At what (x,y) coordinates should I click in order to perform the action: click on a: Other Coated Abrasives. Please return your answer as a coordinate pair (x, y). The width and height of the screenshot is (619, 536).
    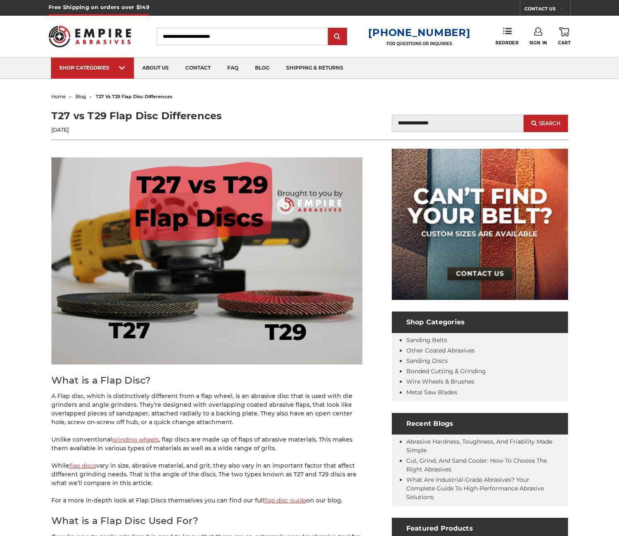
    Looking at the image, I should click on (440, 351).